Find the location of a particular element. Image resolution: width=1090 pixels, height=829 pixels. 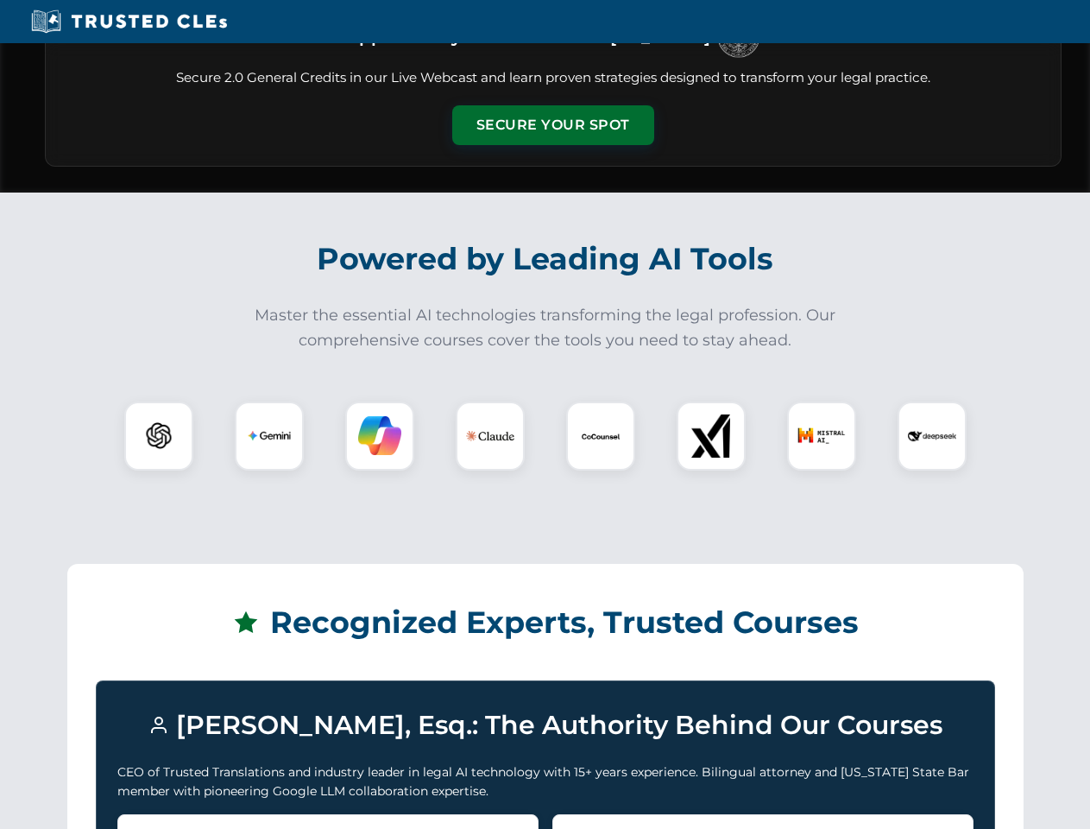

button: Secure Your Spot is located at coordinates (553, 125).